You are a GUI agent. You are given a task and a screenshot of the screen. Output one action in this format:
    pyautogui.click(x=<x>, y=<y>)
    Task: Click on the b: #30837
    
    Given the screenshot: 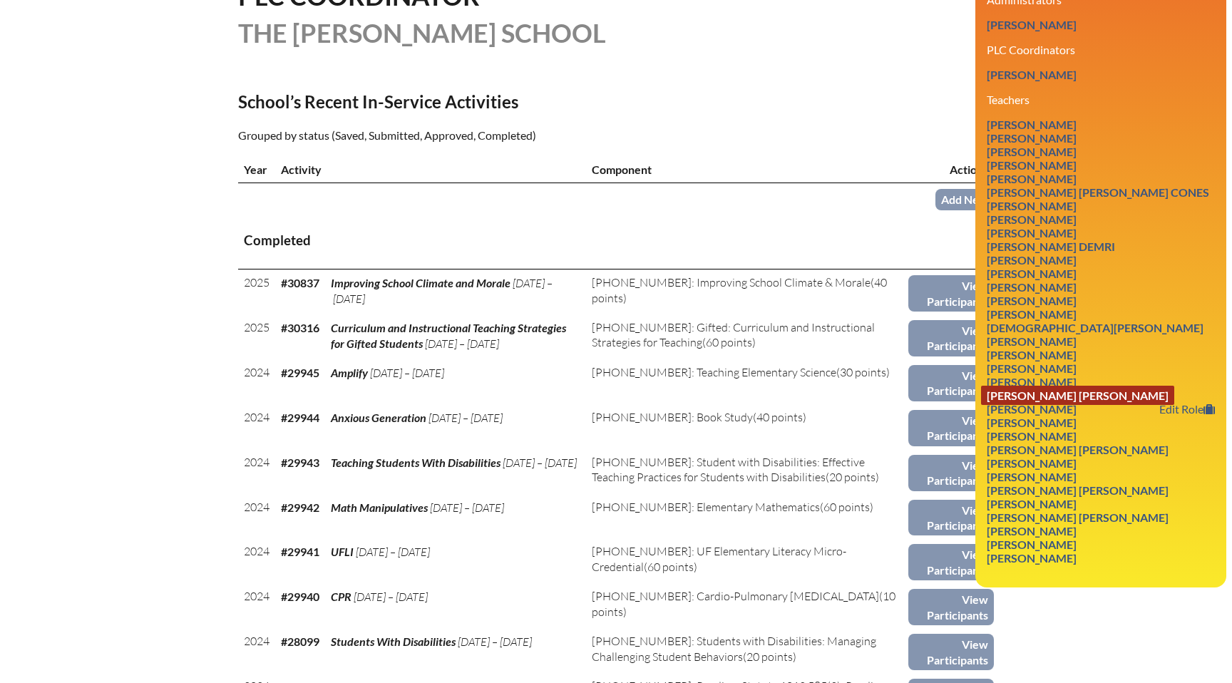 What is the action you would take?
    pyautogui.click(x=300, y=282)
    